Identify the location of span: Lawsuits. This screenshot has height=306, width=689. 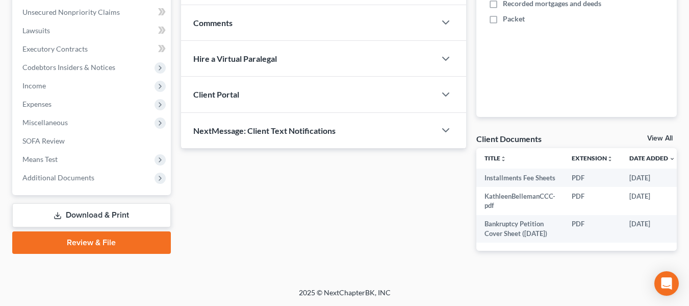
(36, 30).